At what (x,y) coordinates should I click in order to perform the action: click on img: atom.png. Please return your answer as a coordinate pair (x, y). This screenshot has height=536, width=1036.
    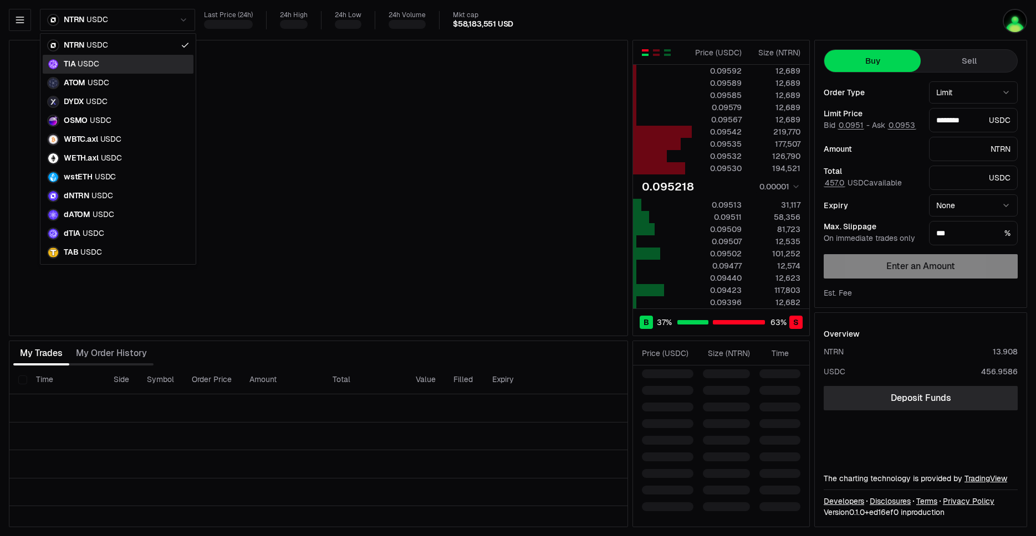
    Looking at the image, I should click on (53, 83).